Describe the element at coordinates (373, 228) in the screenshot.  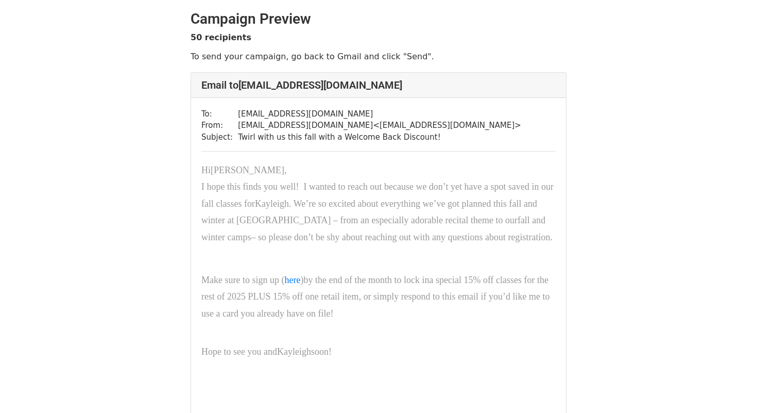
I see `span: all and winter camps` at that location.